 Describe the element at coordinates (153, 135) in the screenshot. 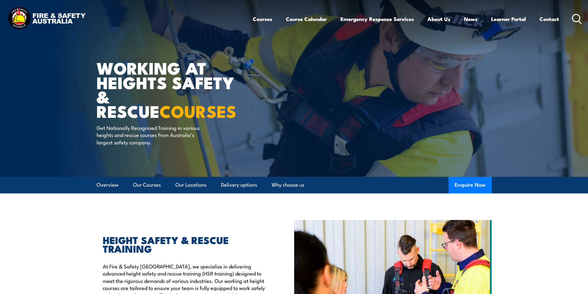

I see `p: Get Nationally Recognised Training in various heights and rescue courses from Australia’s largest...` at that location.